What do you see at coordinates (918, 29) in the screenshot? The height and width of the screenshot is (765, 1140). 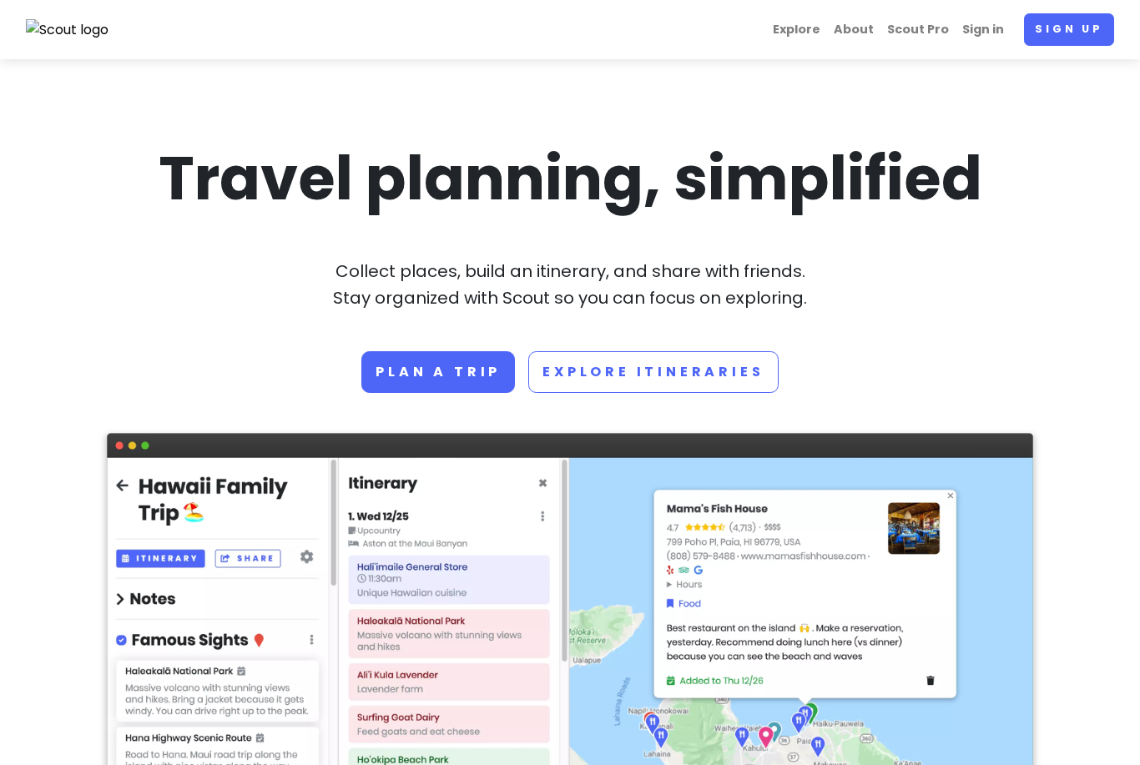 I see `a: Scout Pro` at bounding box center [918, 29].